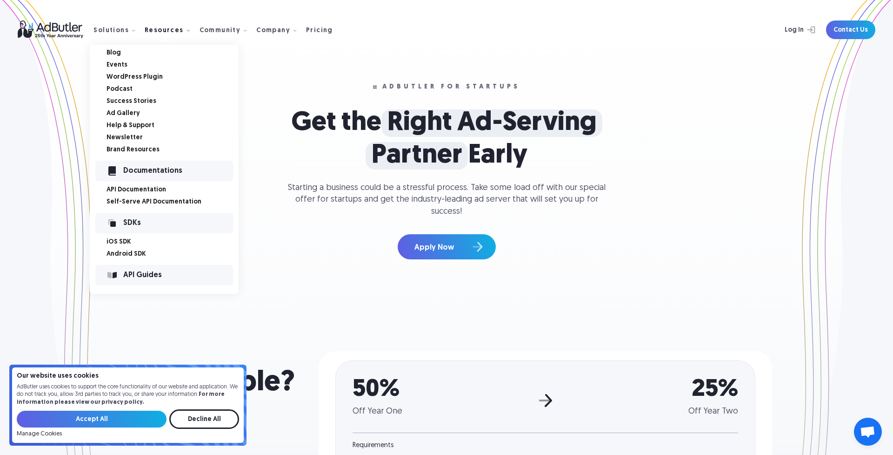  I want to click on a: Newsletter, so click(173, 138).